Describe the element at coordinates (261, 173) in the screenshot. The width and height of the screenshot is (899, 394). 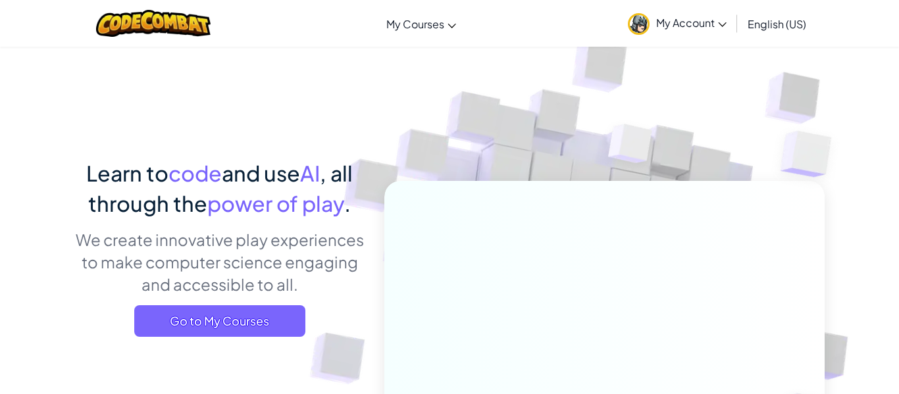
I see `span: and use` at that location.